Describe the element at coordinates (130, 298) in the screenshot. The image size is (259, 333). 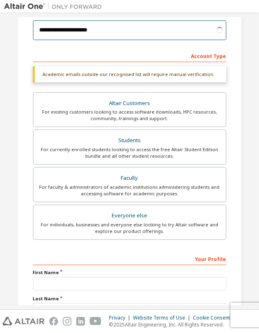
I see `label: Last Name` at that location.